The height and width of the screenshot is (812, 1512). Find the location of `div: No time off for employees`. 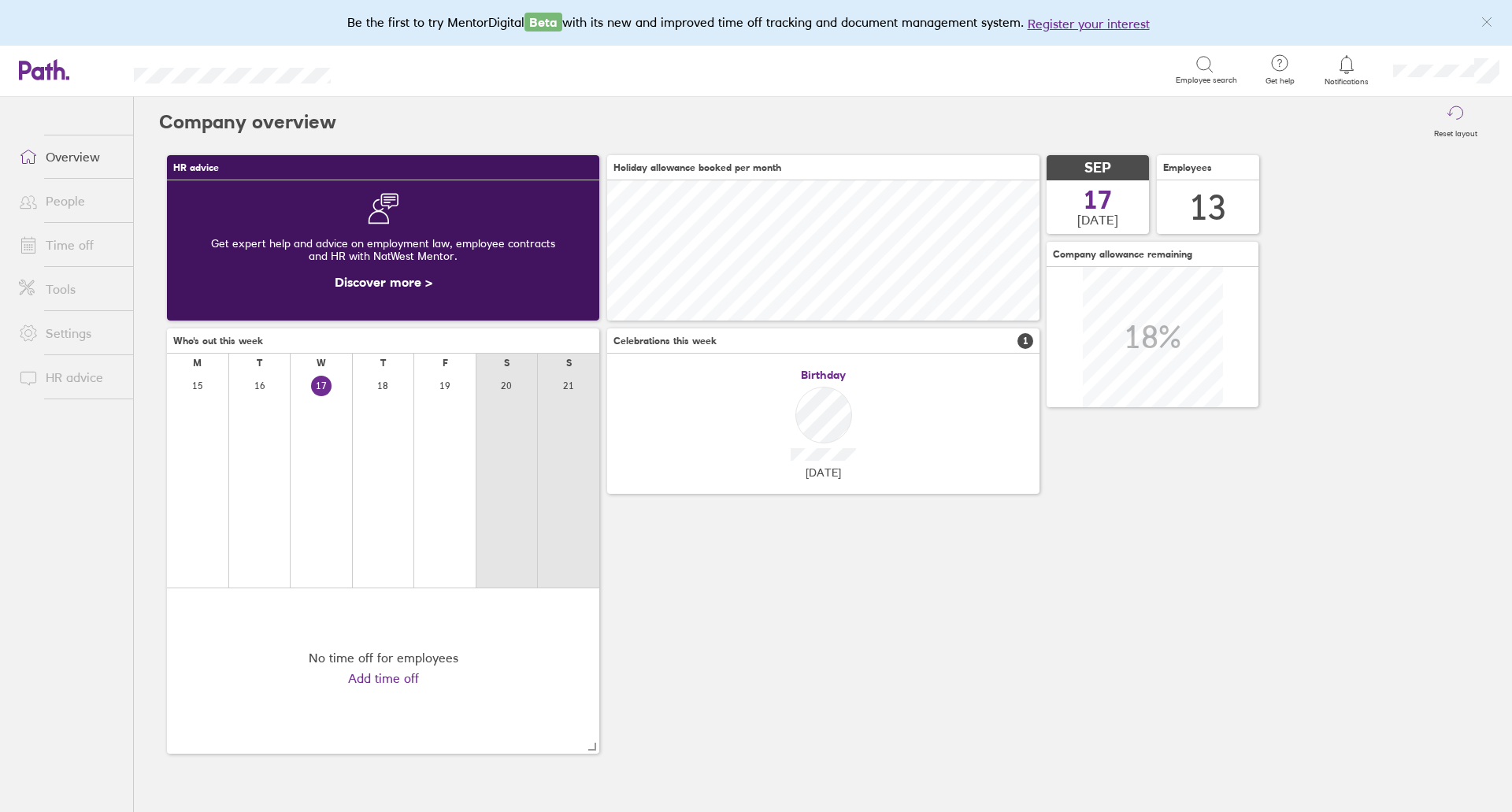

div: No time off for employees is located at coordinates (384, 658).